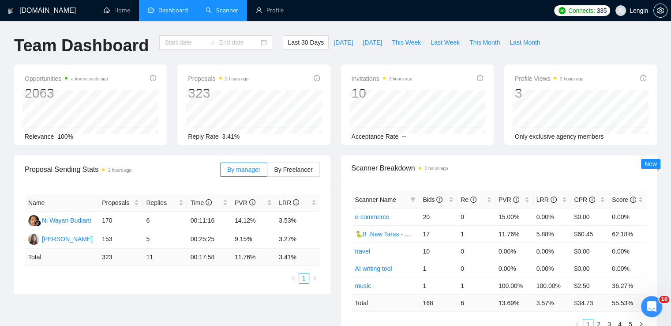 This screenshot has height=326, width=671. What do you see at coordinates (315, 278) in the screenshot?
I see `li: Next Page` at bounding box center [315, 278].